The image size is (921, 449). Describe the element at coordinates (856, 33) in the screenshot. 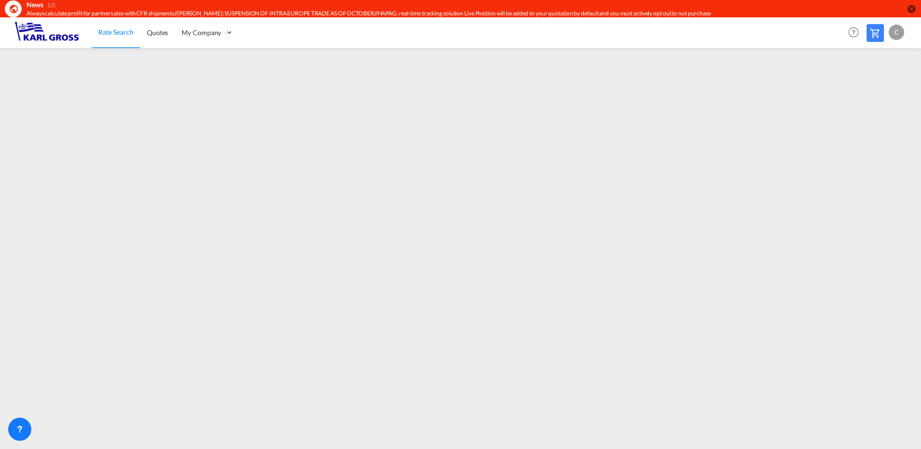

I see `div: Help` at that location.